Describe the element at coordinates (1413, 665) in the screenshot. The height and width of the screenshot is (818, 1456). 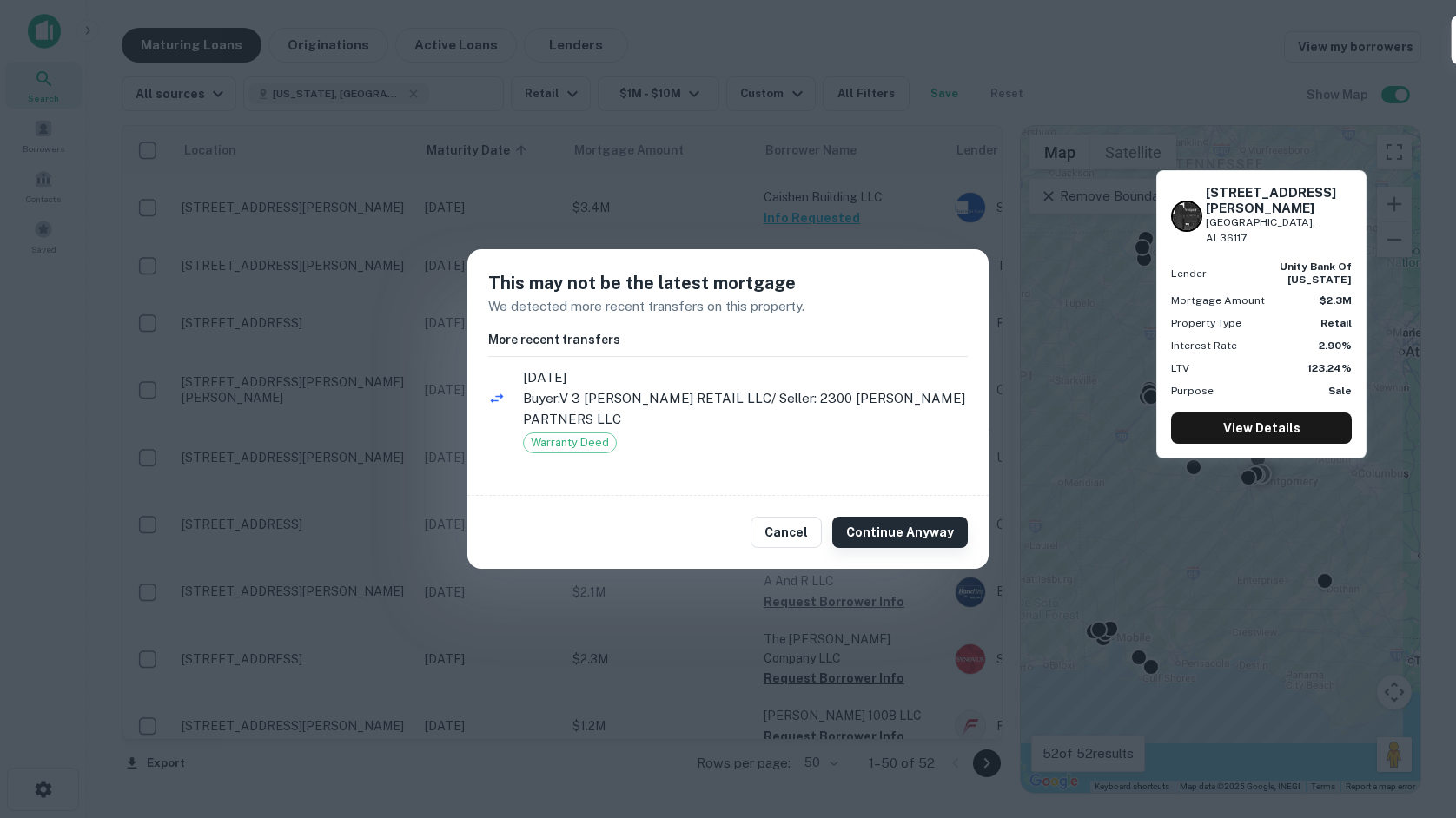
I see `div: Chat Widget` at that location.